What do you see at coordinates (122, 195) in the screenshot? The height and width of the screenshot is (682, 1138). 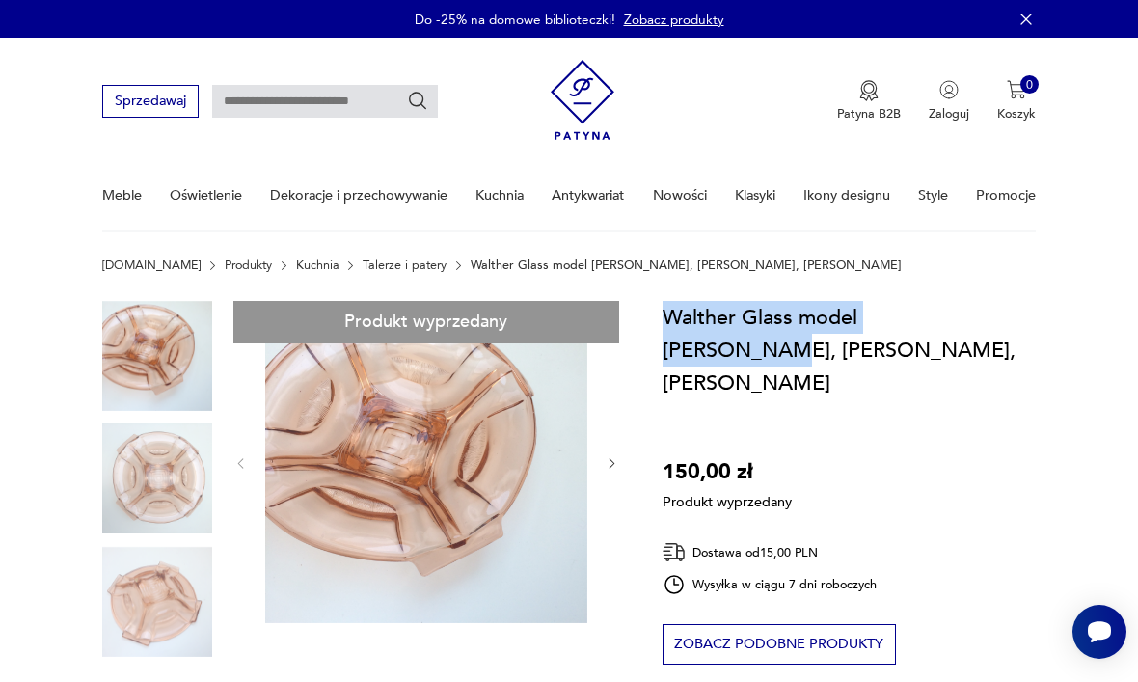 I see `a: Meble` at bounding box center [122, 195].